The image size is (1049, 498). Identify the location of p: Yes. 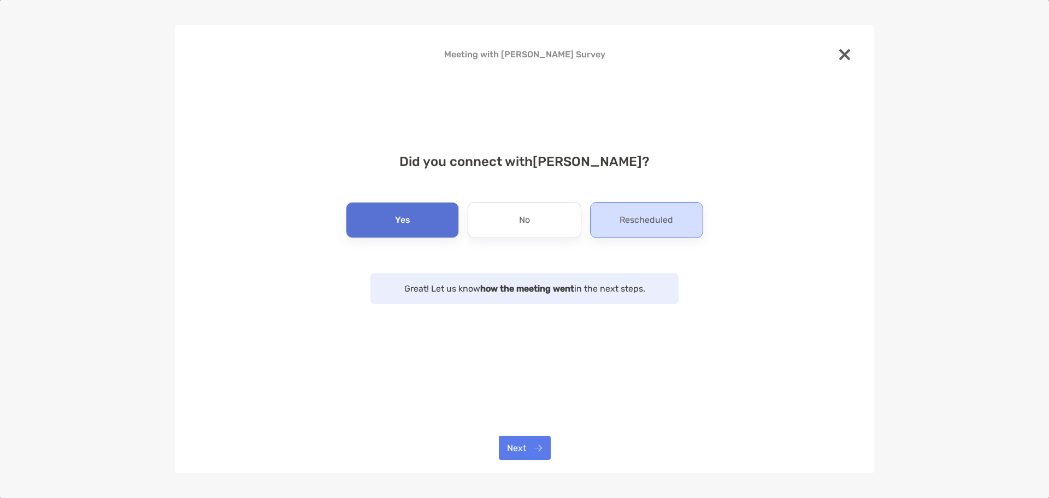
(403, 220).